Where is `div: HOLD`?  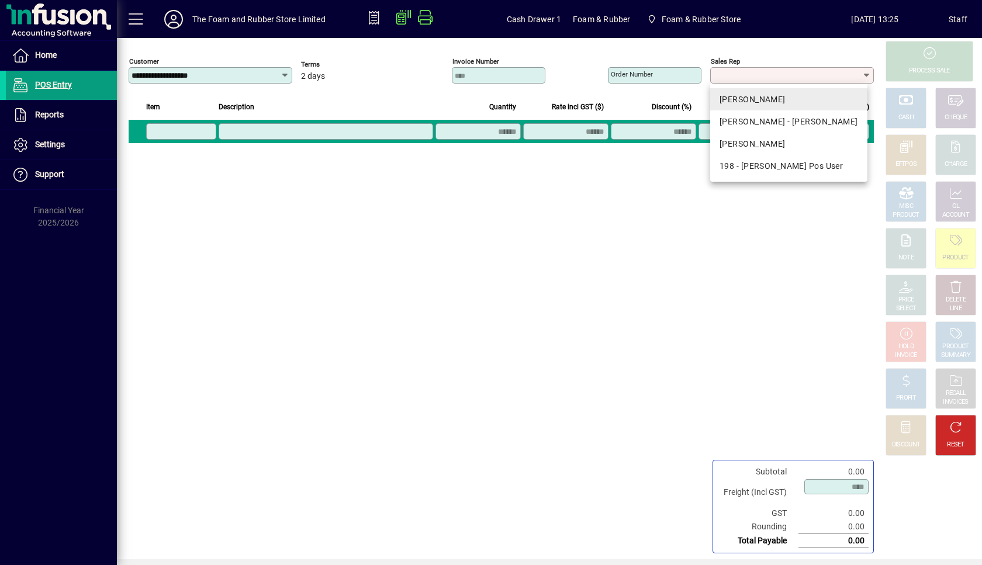 div: HOLD is located at coordinates (906, 347).